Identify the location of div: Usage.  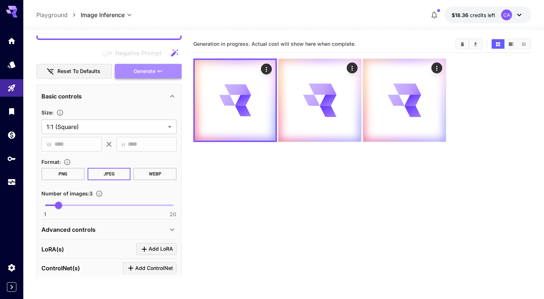
(12, 182).